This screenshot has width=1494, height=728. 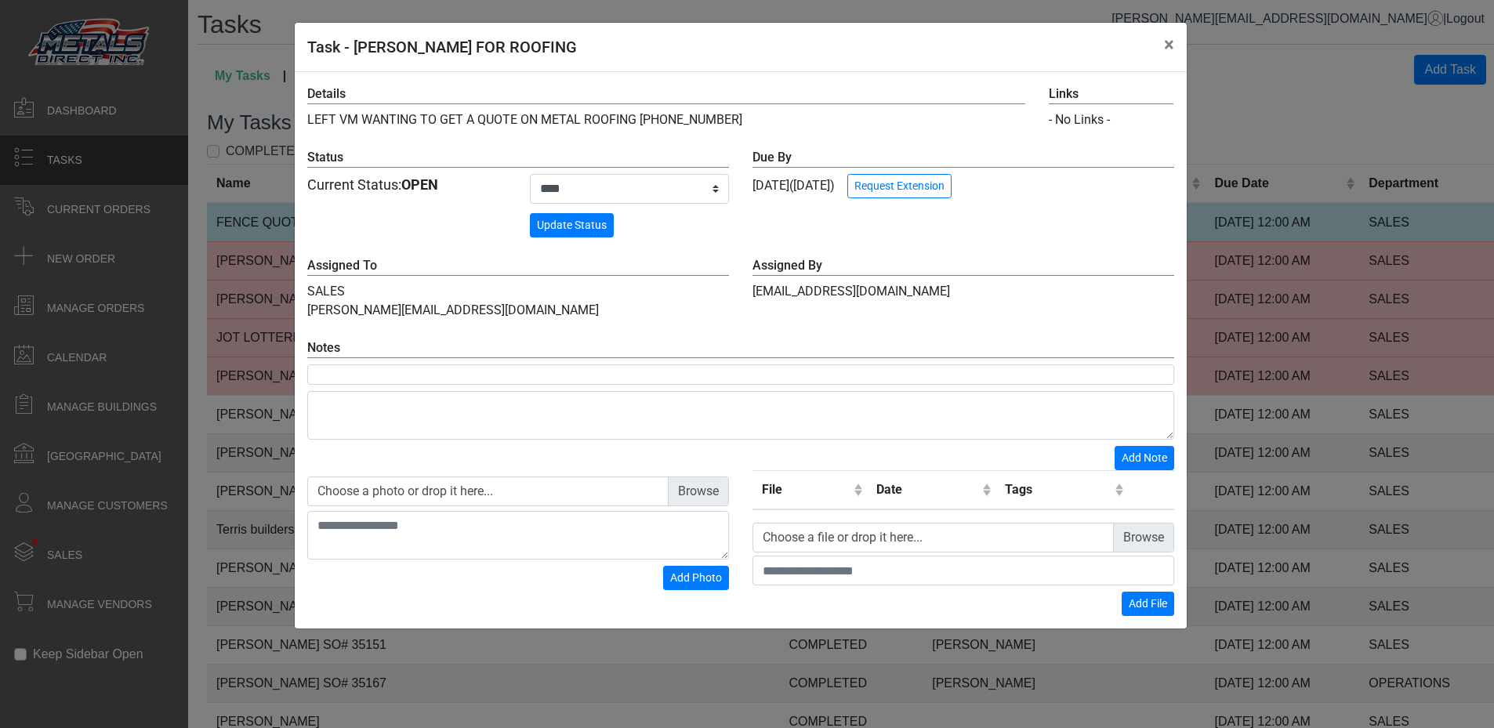 I want to click on label: Links, so click(x=1111, y=94).